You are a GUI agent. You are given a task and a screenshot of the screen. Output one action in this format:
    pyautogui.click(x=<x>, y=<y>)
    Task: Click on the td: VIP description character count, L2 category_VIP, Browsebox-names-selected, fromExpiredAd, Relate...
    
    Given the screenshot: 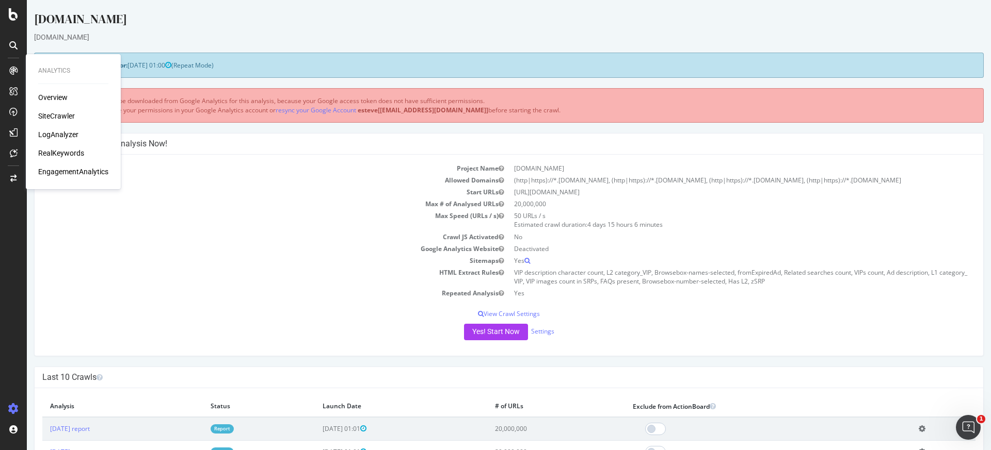 What is the action you would take?
    pyautogui.click(x=715, y=277)
    